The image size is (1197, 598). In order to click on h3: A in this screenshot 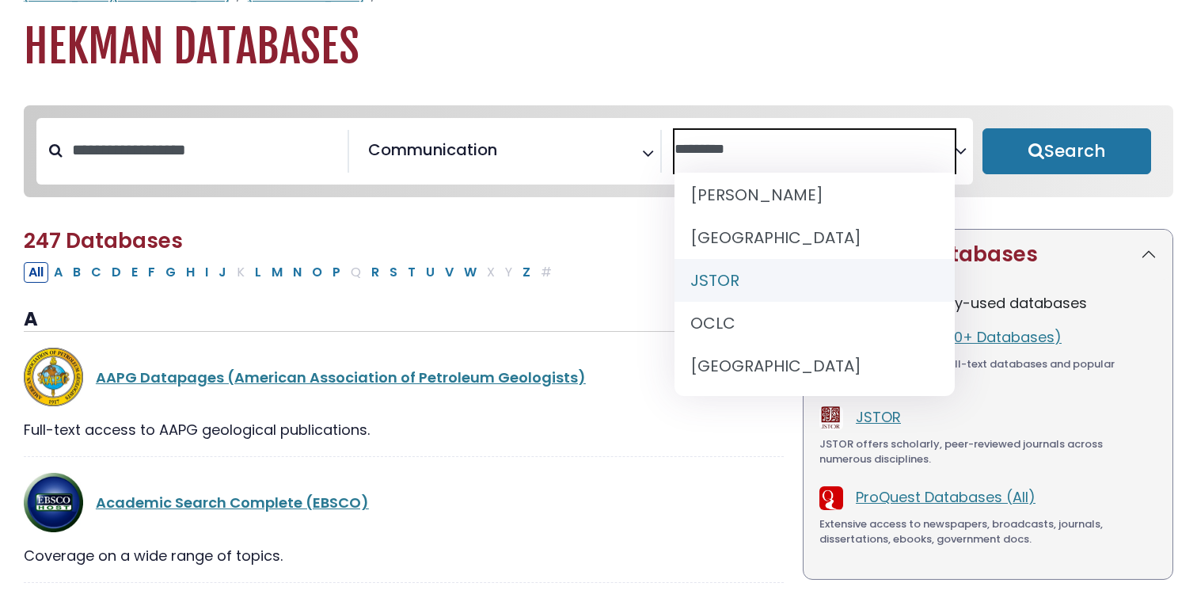, I will do `click(404, 320)`.